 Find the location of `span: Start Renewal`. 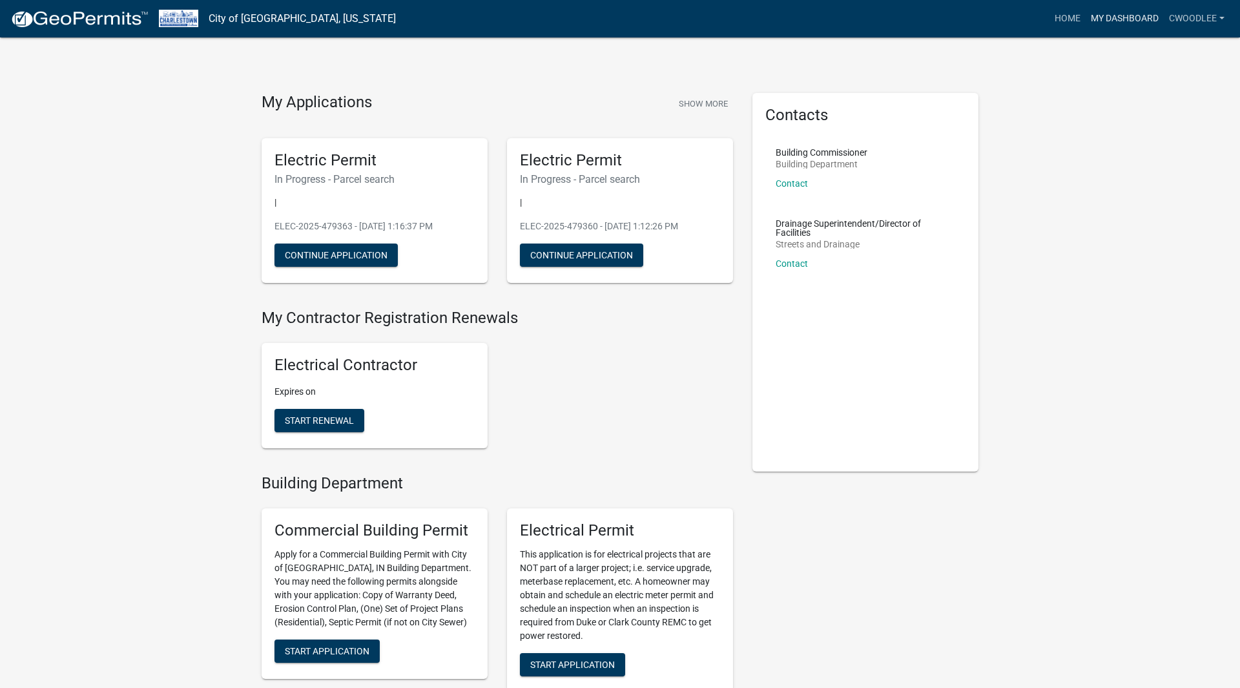

span: Start Renewal is located at coordinates (319, 421).